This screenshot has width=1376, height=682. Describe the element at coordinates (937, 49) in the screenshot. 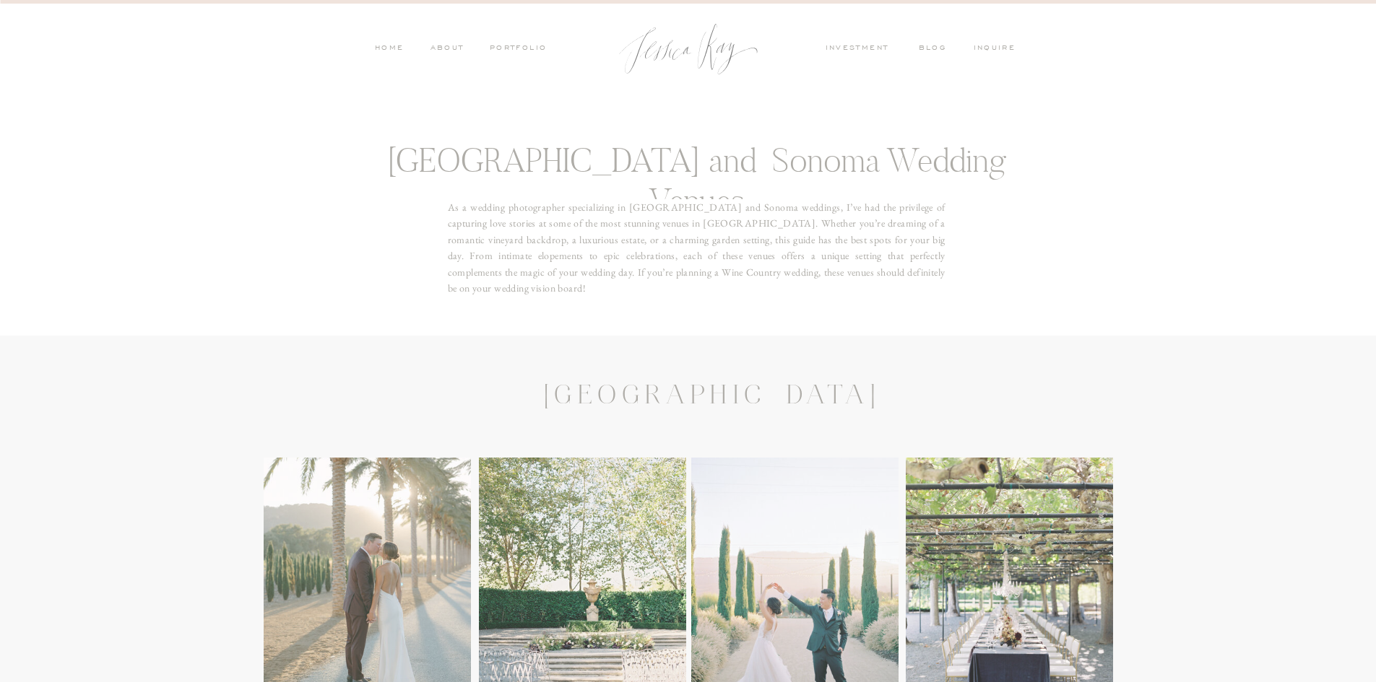

I see `nav: blog` at that location.